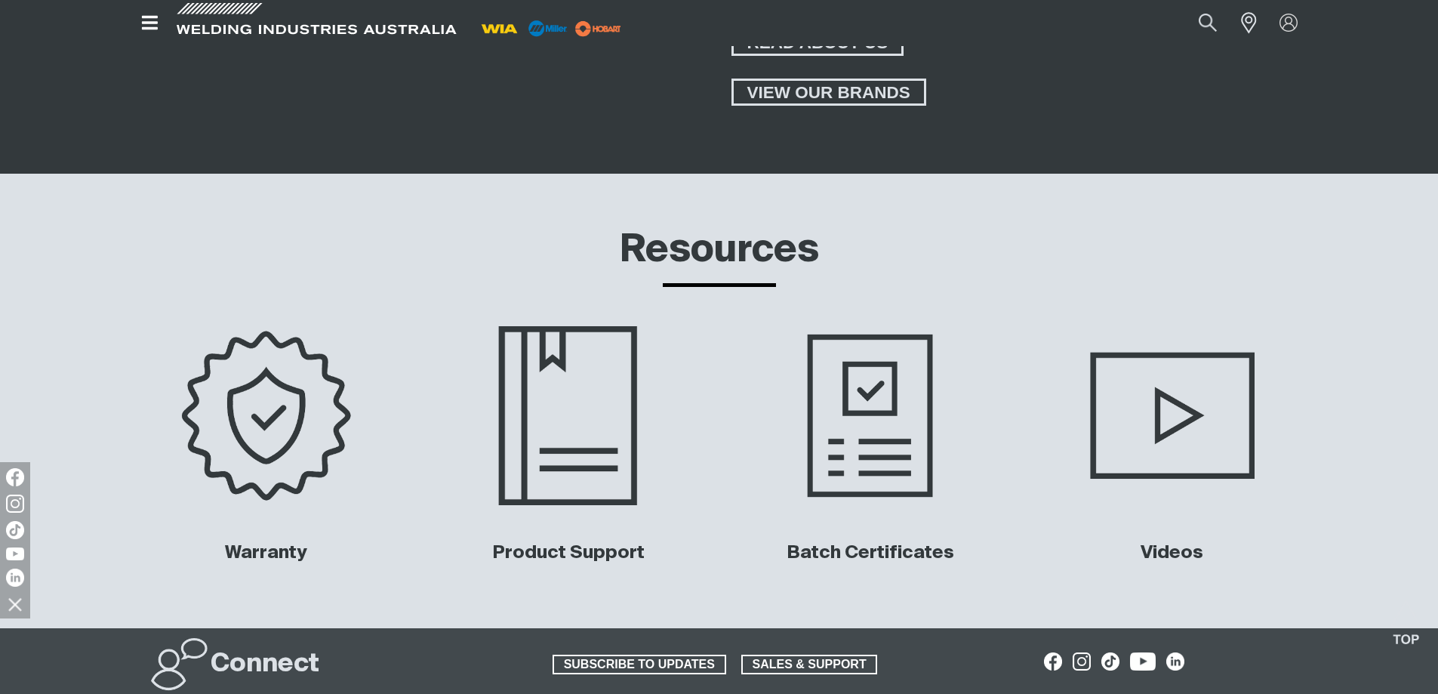  What do you see at coordinates (15, 553) in the screenshot?
I see `img: YouTube` at bounding box center [15, 553].